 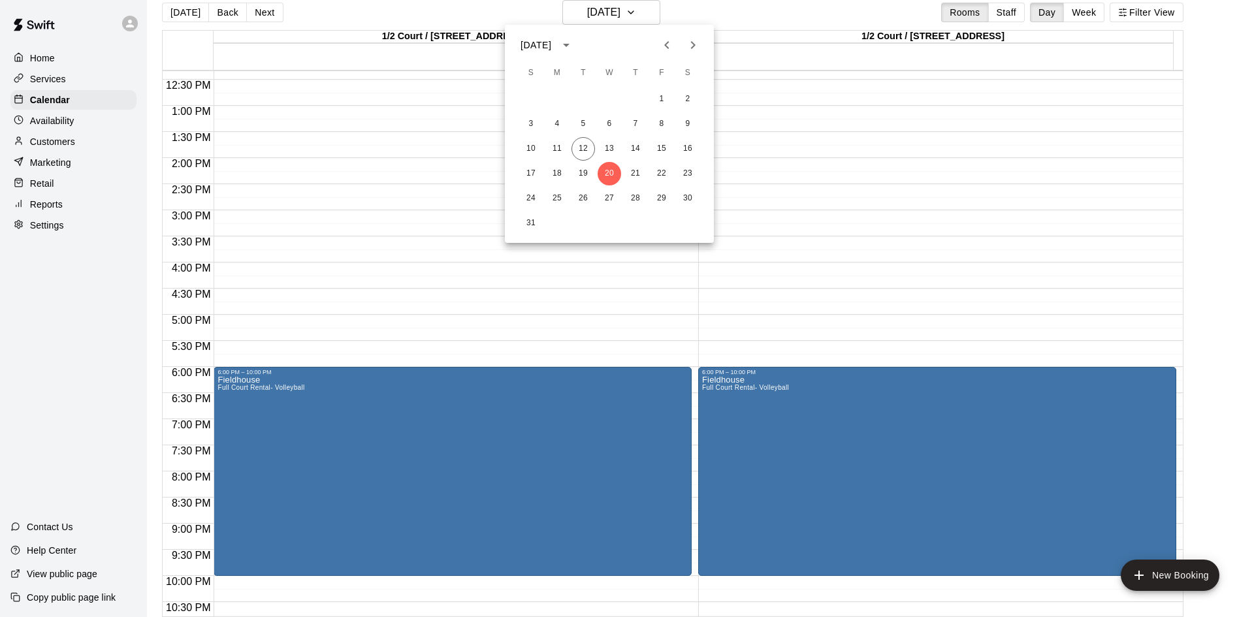 What do you see at coordinates (531, 124) in the screenshot?
I see `button: 3` at bounding box center [531, 124].